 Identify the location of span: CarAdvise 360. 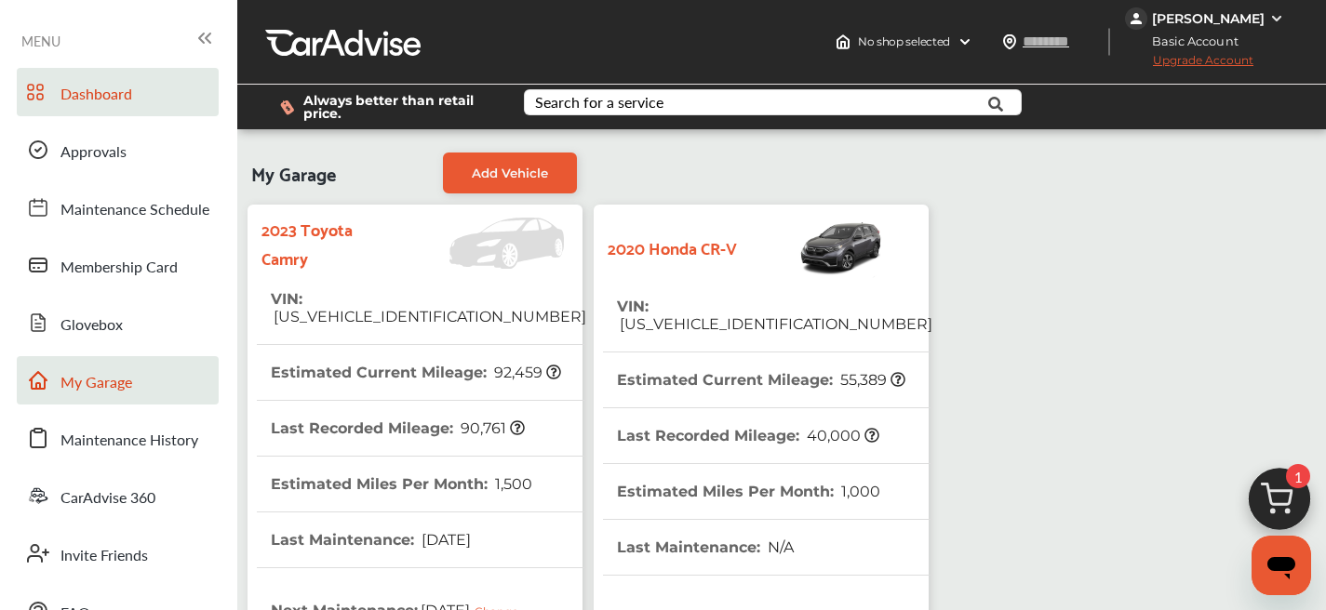
(108, 499).